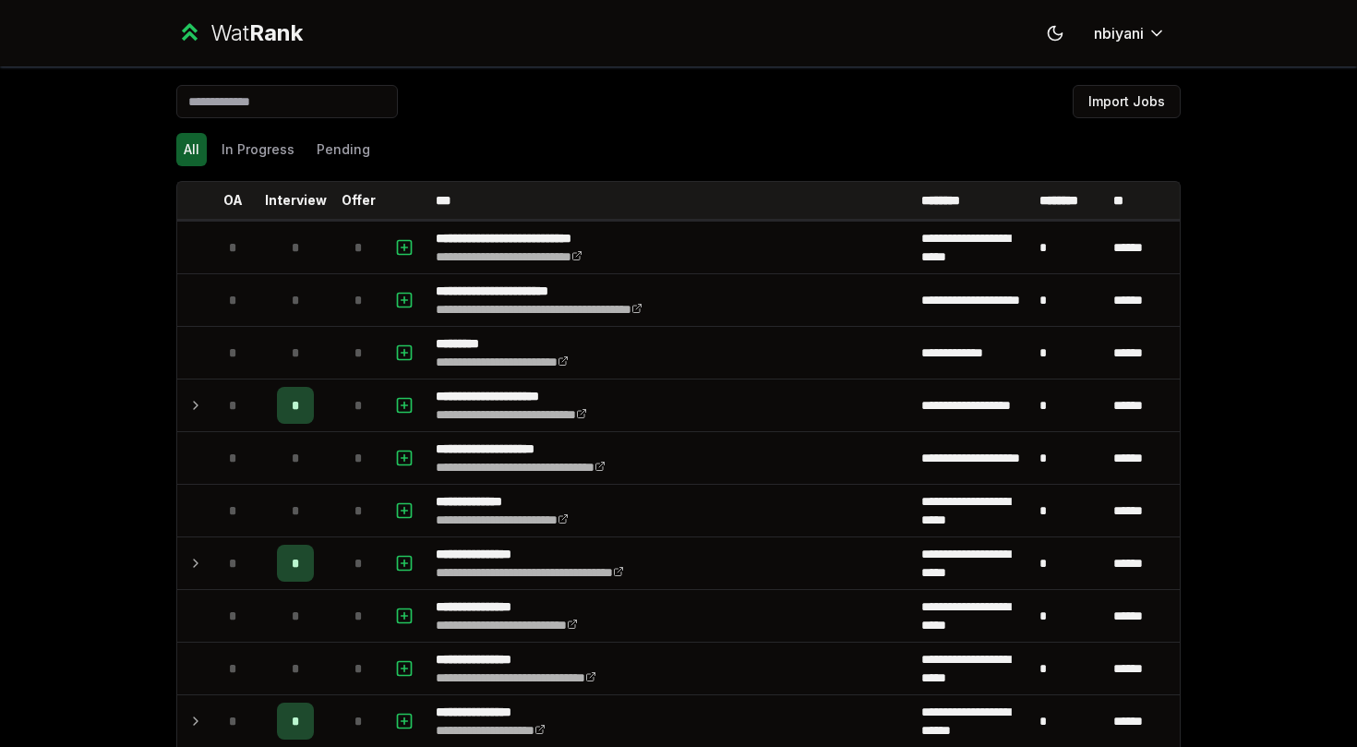 This screenshot has width=1357, height=747. What do you see at coordinates (191, 150) in the screenshot?
I see `button: All` at bounding box center [191, 150].